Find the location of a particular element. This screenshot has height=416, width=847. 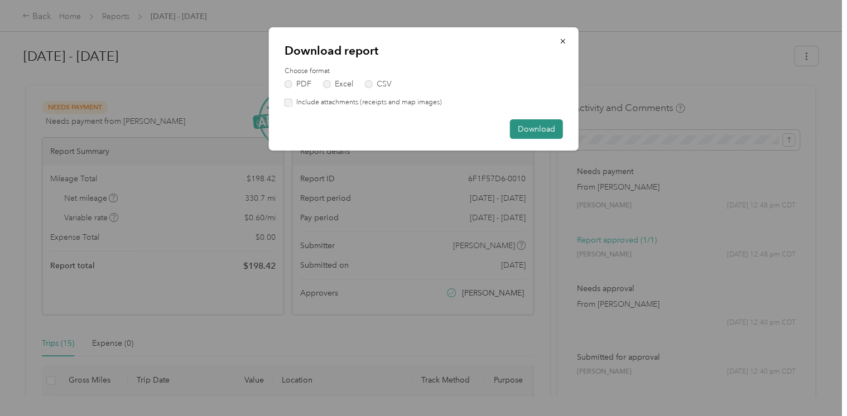

label: PDF is located at coordinates (298, 84).